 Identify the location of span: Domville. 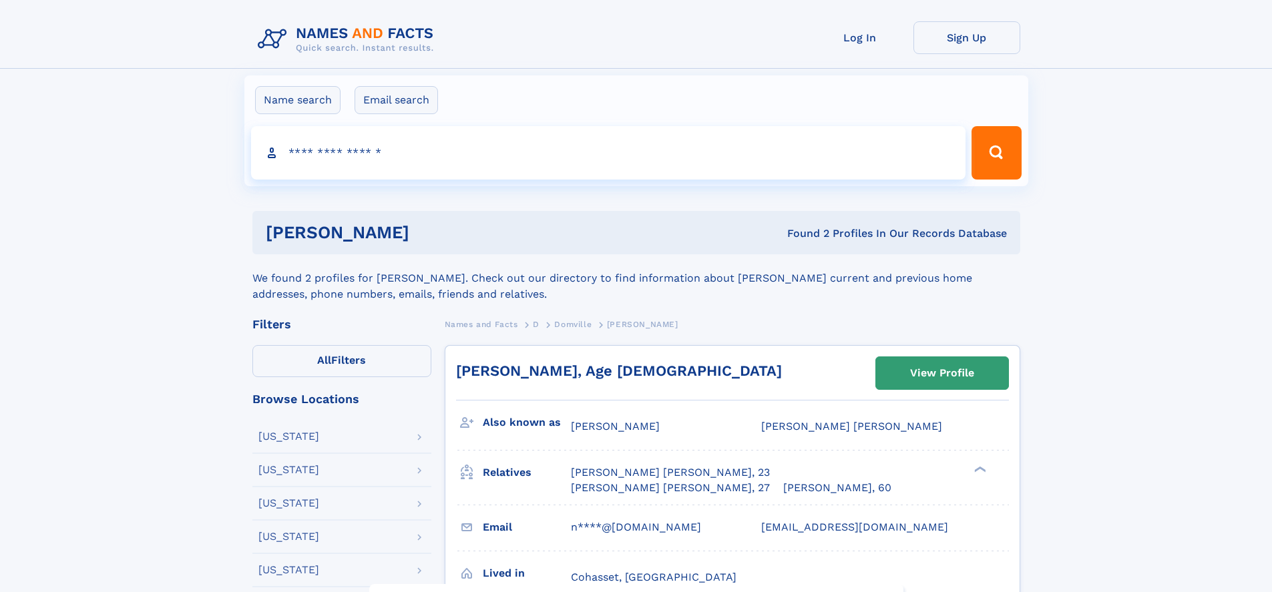
(573, 325).